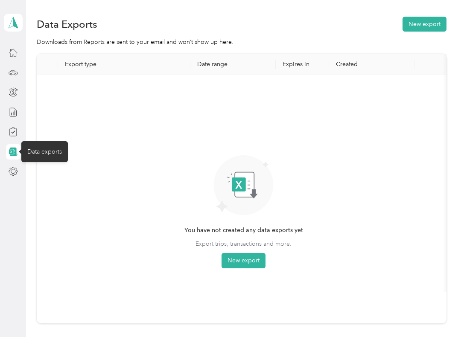 Image resolution: width=461 pixels, height=337 pixels. I want to click on div: Data exports, so click(44, 152).